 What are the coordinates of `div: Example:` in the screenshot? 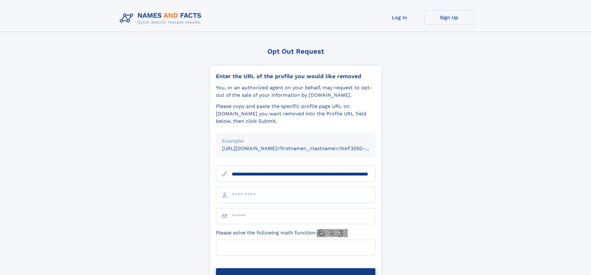 It's located at (296, 141).